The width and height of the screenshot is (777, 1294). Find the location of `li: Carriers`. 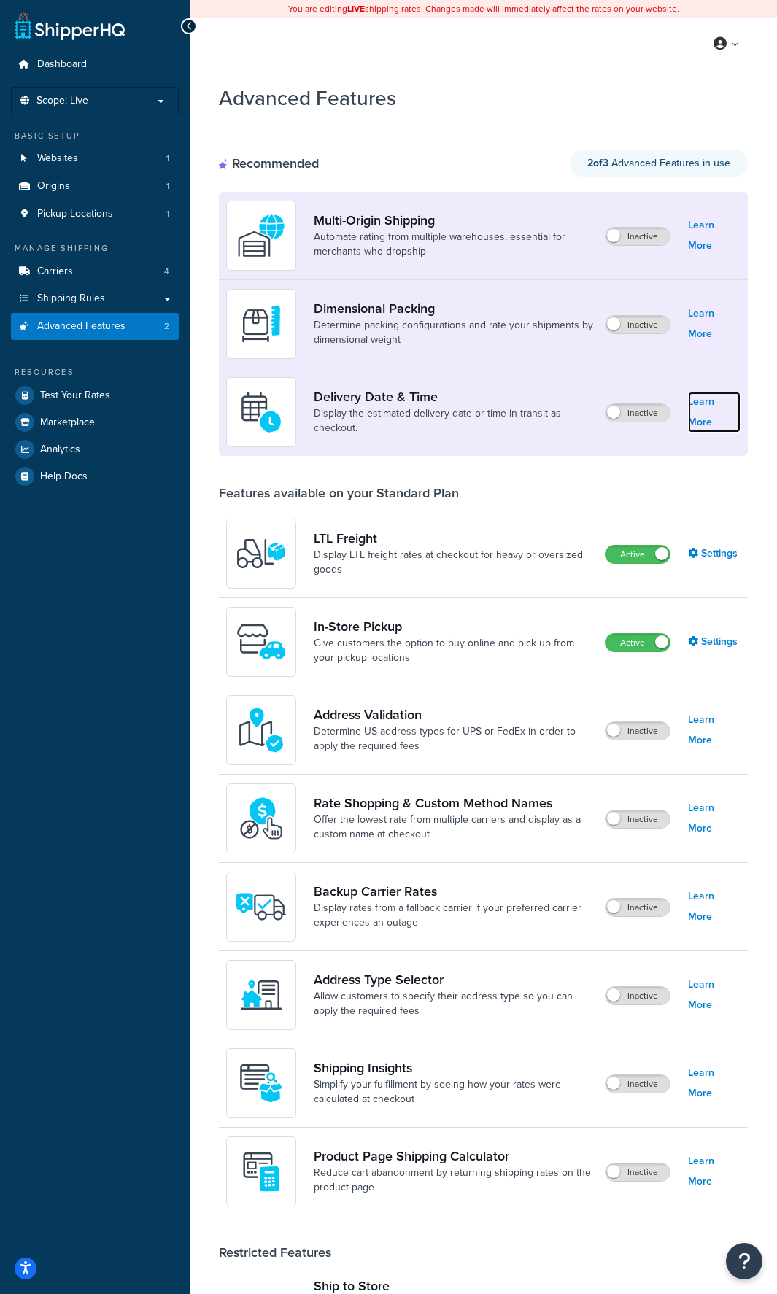

li: Carriers is located at coordinates (95, 271).